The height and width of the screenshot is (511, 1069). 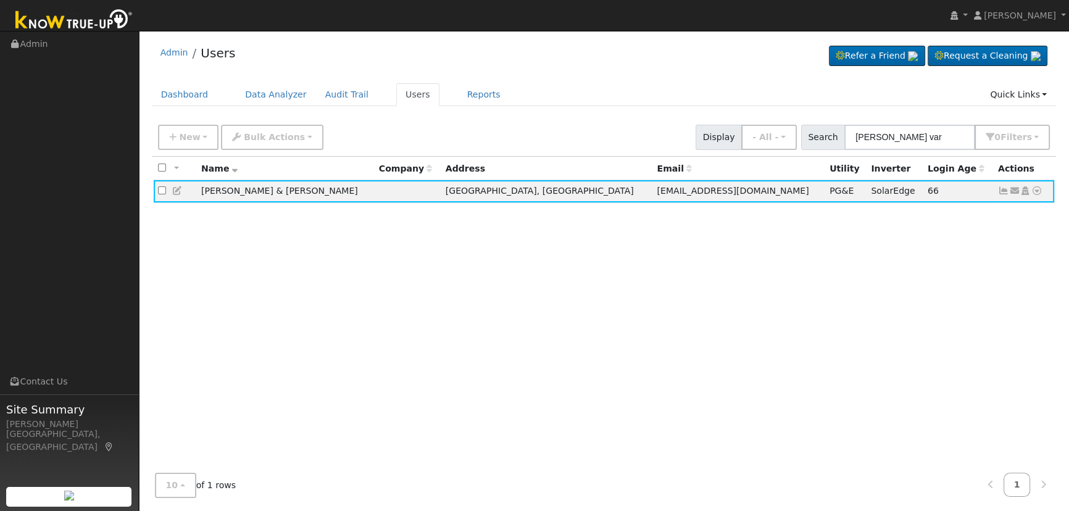 What do you see at coordinates (934, 191) in the screenshot?
I see `span: 07/28/2025 4:50:25 PM` at bounding box center [934, 191].